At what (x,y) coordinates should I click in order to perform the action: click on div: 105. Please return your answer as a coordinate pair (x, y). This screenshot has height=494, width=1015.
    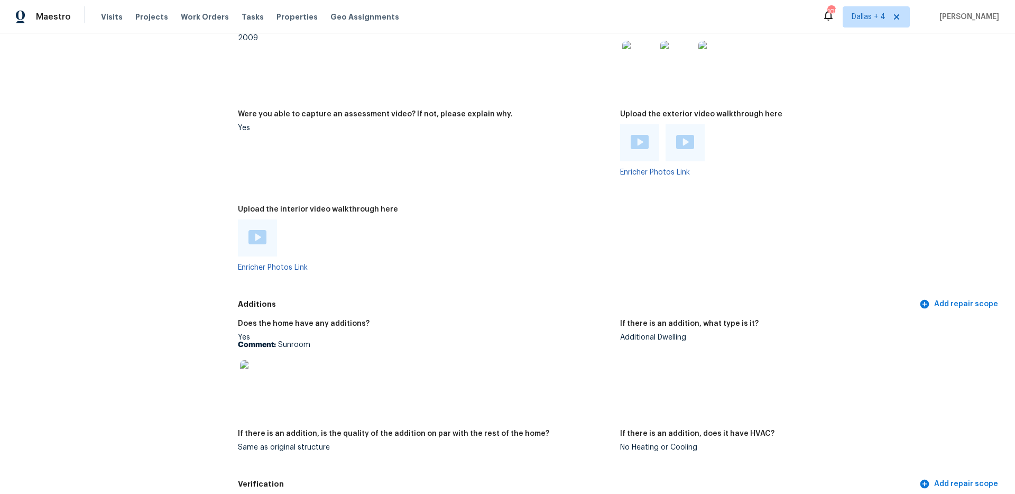
    Looking at the image, I should click on (831, 12).